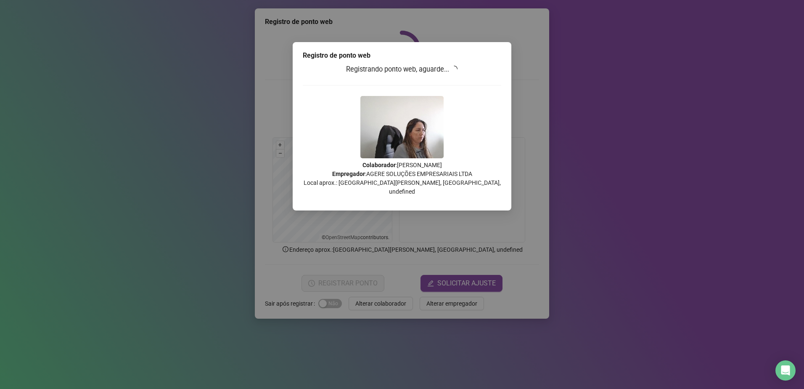 The height and width of the screenshot is (389, 804). Describe the element at coordinates (402, 69) in the screenshot. I see `h3: Registrando ponto web, aguarde...` at that location.